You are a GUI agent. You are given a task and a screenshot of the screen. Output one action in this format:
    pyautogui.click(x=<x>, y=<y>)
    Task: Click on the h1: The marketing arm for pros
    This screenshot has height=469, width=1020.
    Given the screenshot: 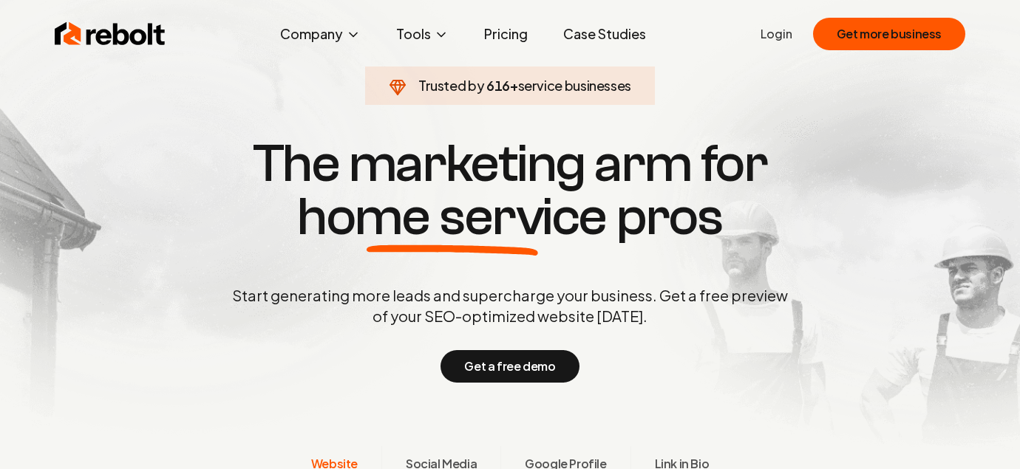 What is the action you would take?
    pyautogui.click(x=510, y=191)
    